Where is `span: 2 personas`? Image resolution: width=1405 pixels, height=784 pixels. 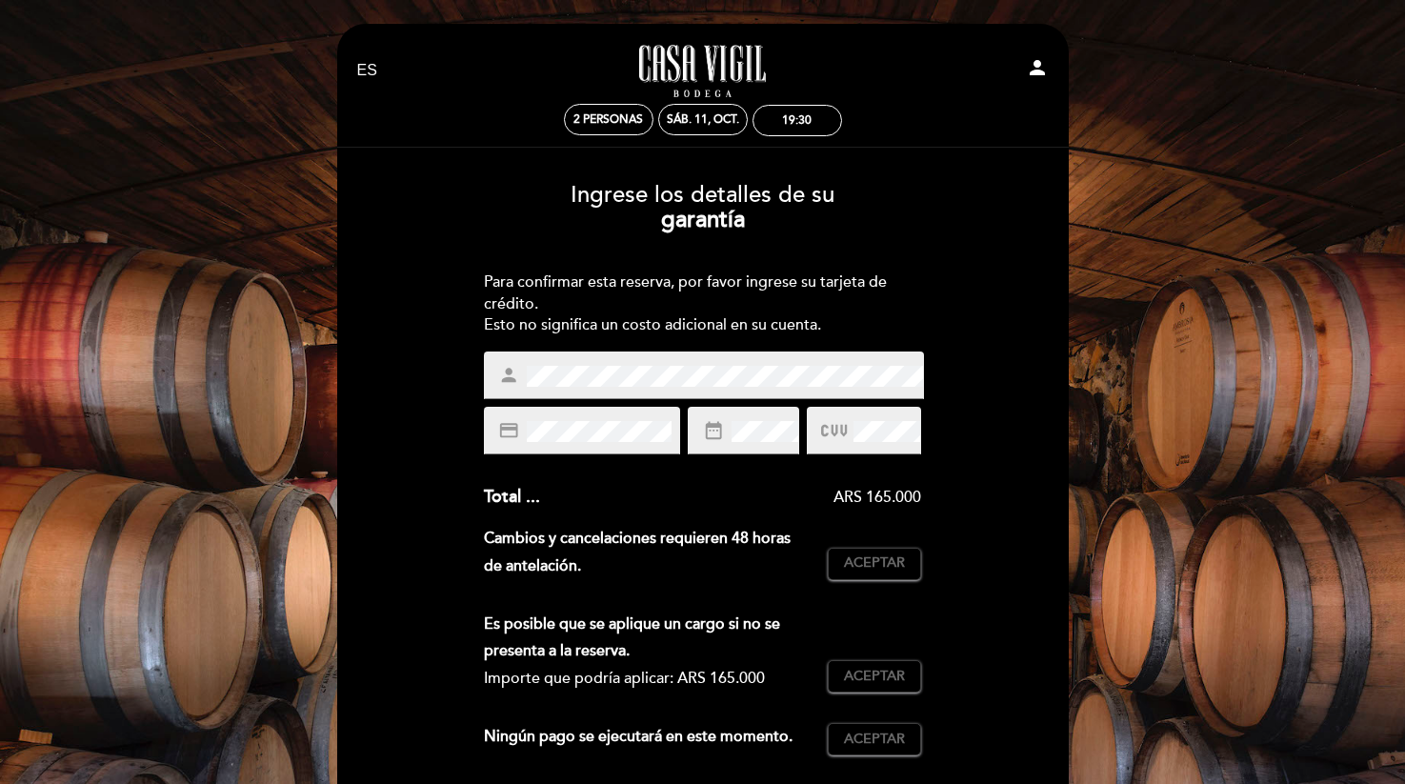
span: 2 personas is located at coordinates (608, 119).